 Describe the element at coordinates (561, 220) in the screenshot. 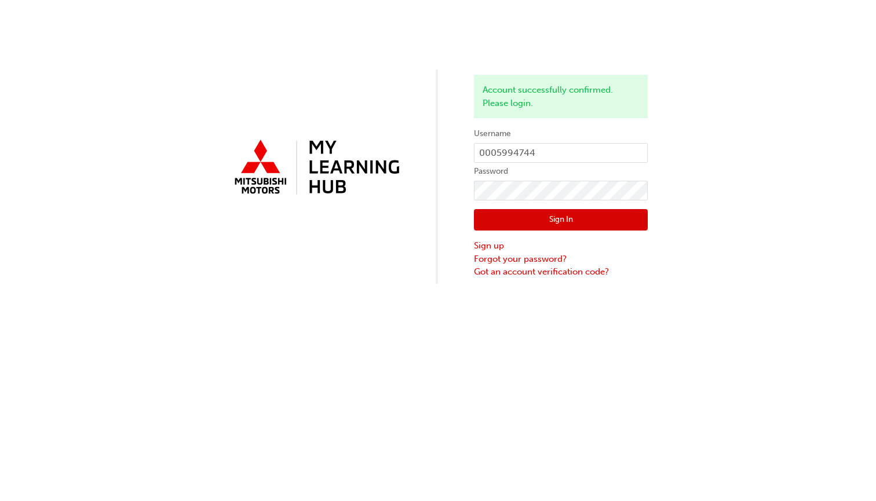

I see `button: Sign In` at that location.